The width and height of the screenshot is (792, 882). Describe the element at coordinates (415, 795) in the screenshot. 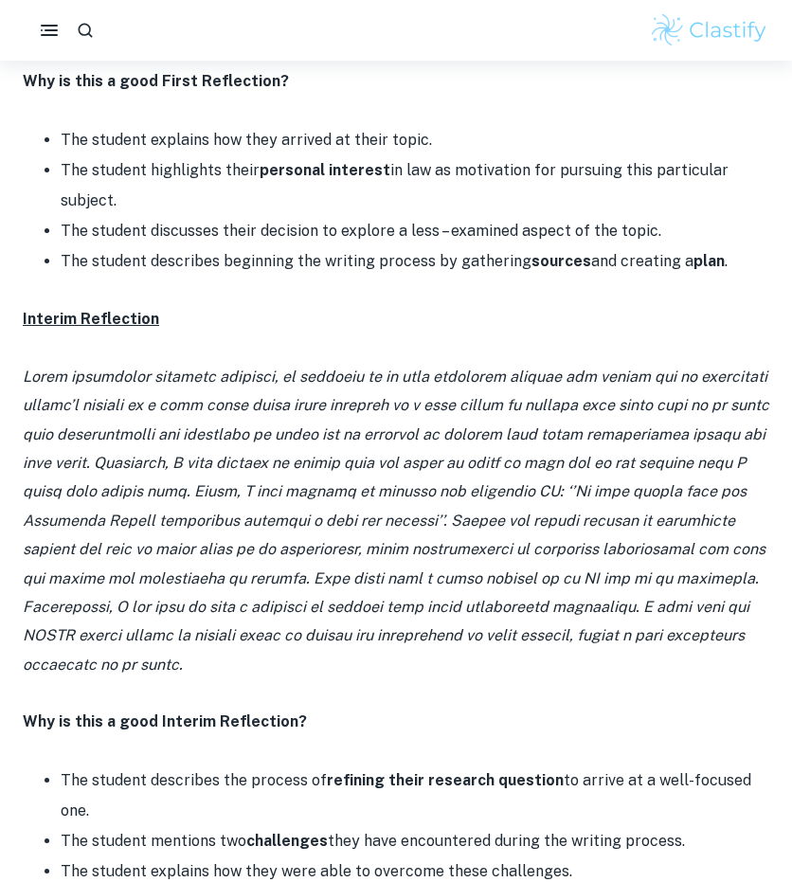

I see `li: The student describes the process of to arrive at a well-focused one.` at that location.